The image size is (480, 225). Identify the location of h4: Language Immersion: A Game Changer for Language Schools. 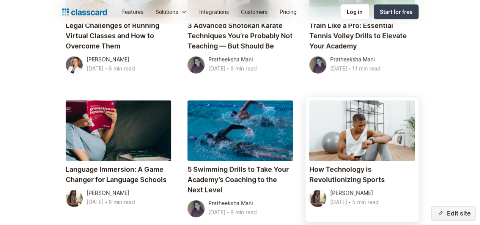
(118, 174).